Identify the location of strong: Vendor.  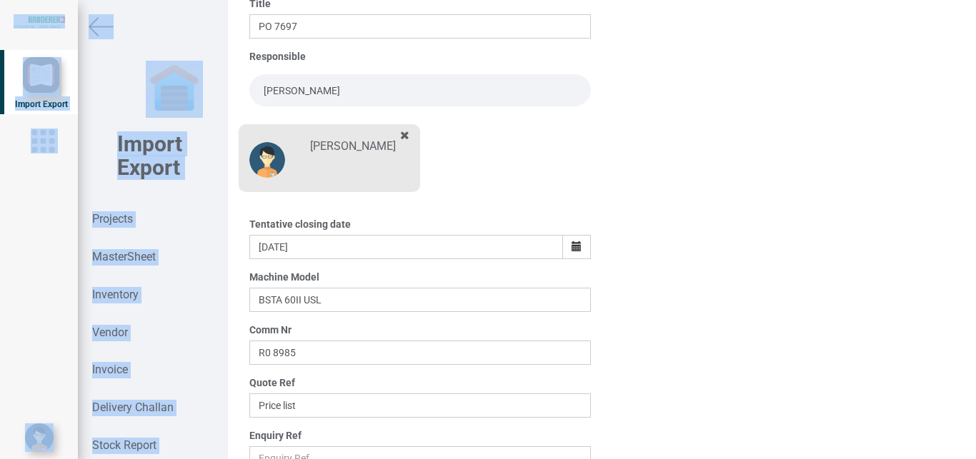
(110, 332).